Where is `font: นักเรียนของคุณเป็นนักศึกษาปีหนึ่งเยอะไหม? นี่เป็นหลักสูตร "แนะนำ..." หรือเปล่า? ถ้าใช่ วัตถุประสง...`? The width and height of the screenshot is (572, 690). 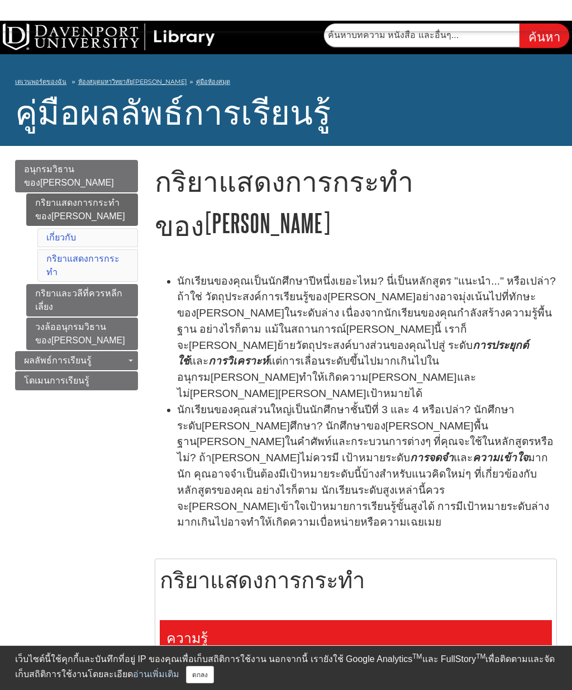
font: นักเรียนของคุณเป็นนักศึกษาปีหนึ่งเยอะไหม? นี่เป็นหลักสูตร "แนะนำ..." หรือเปล่า? ถ้าใช่ วัตถุประสง... is located at coordinates (367, 313).